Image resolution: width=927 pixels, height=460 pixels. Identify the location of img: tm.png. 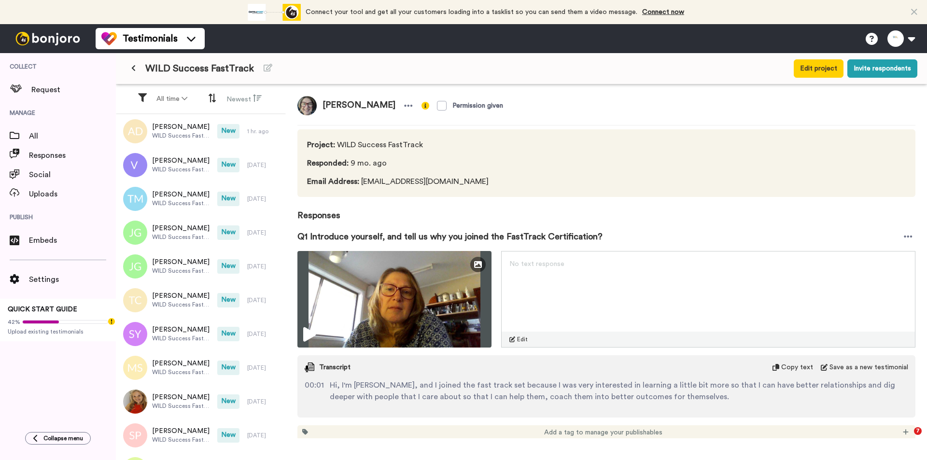
(135, 199).